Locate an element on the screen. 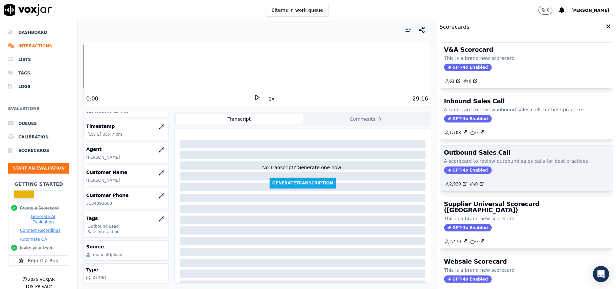 Image resolution: width=616 pixels, height=289 pixels. h3: Customer Phone is located at coordinates (126, 195).